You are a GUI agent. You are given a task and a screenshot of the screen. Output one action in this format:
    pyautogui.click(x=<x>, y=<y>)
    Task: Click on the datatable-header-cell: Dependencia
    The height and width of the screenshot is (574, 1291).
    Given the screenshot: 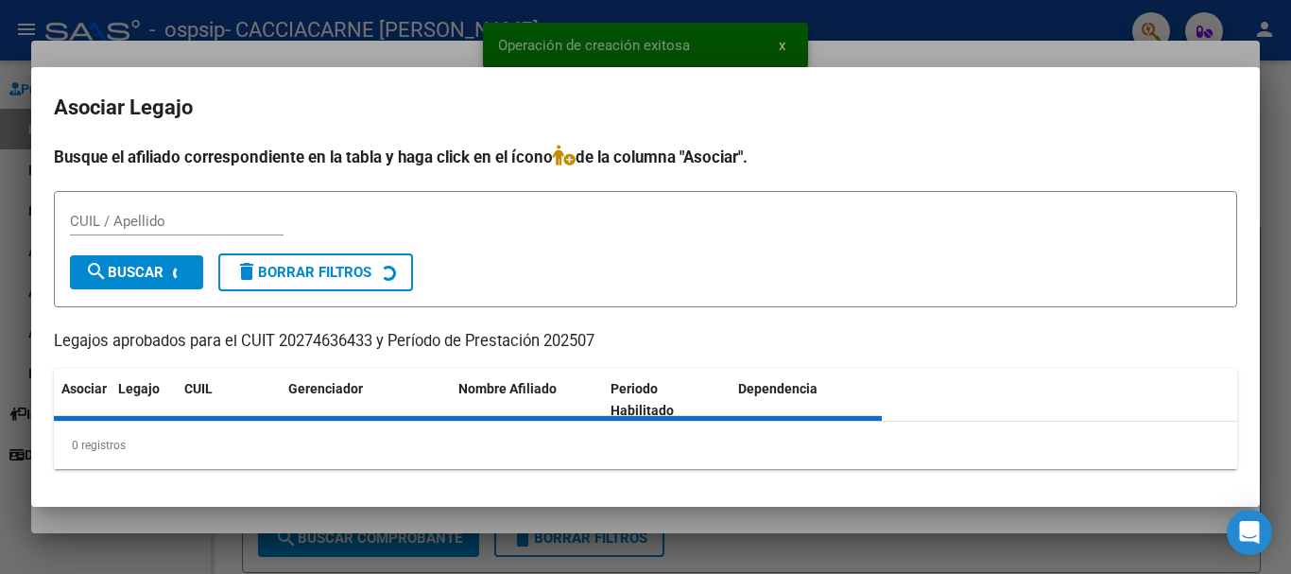 What is the action you would take?
    pyautogui.click(x=806, y=400)
    